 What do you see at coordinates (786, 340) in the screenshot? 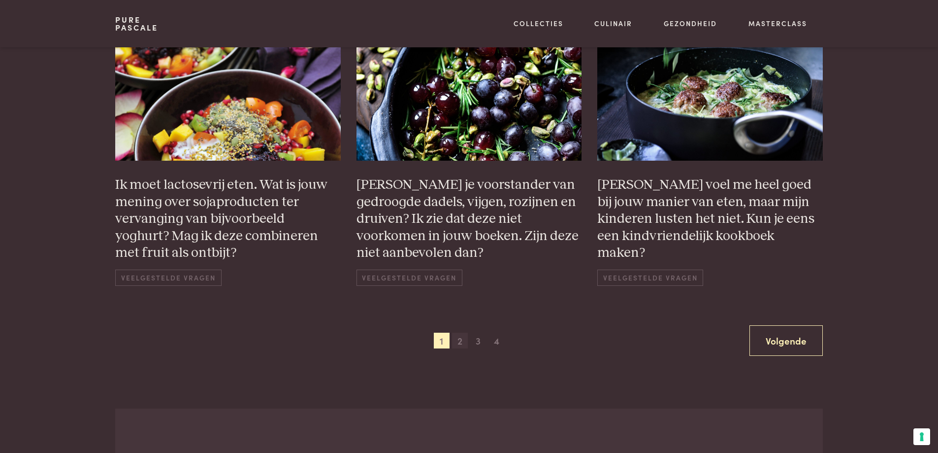
I see `a: Volgende` at bounding box center [786, 340].